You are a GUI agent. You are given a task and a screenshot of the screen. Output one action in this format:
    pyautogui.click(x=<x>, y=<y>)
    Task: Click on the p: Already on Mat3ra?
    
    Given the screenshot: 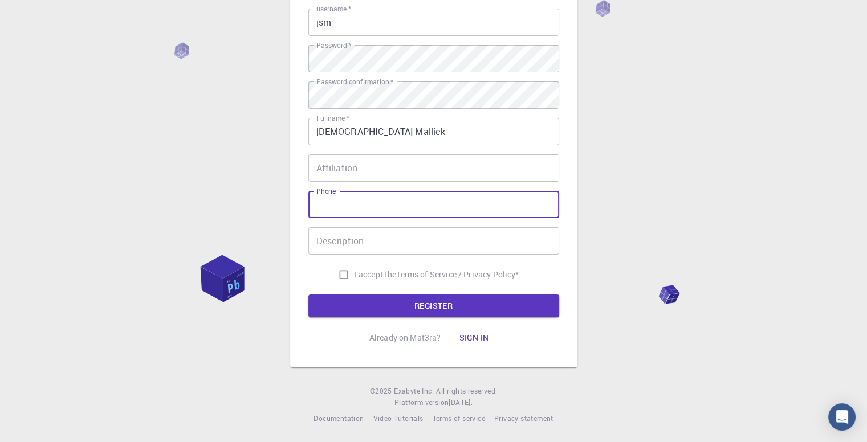 What is the action you would take?
    pyautogui.click(x=405, y=338)
    